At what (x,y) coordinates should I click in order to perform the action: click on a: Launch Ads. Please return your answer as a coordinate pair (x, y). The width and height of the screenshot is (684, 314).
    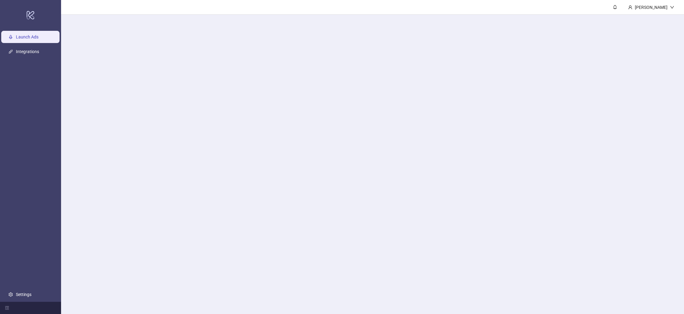
    Looking at the image, I should click on (27, 37).